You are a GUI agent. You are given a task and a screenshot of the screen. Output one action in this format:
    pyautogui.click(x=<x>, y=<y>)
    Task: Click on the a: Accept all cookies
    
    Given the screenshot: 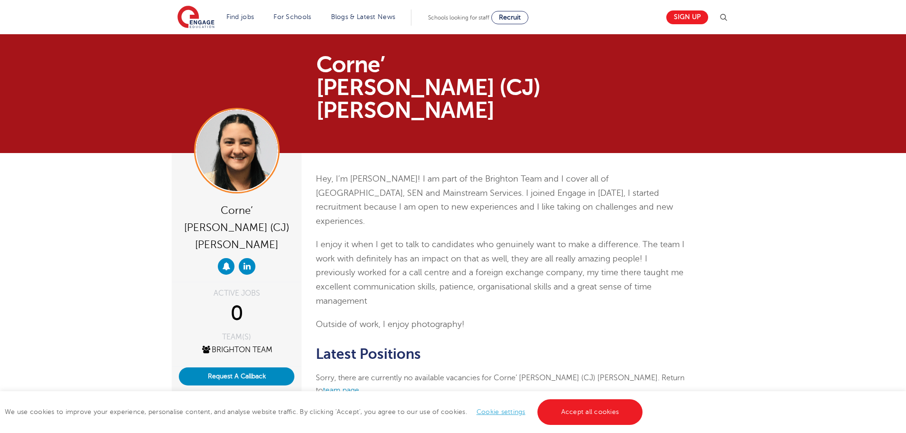 What is the action you would take?
    pyautogui.click(x=590, y=412)
    